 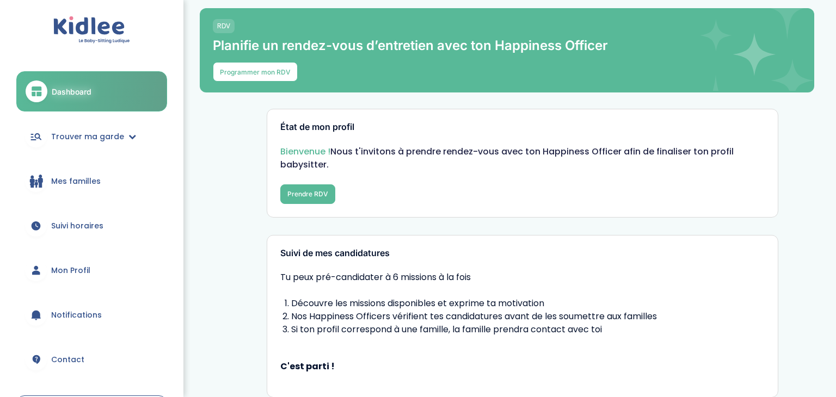 I want to click on span: RDV, so click(x=224, y=26).